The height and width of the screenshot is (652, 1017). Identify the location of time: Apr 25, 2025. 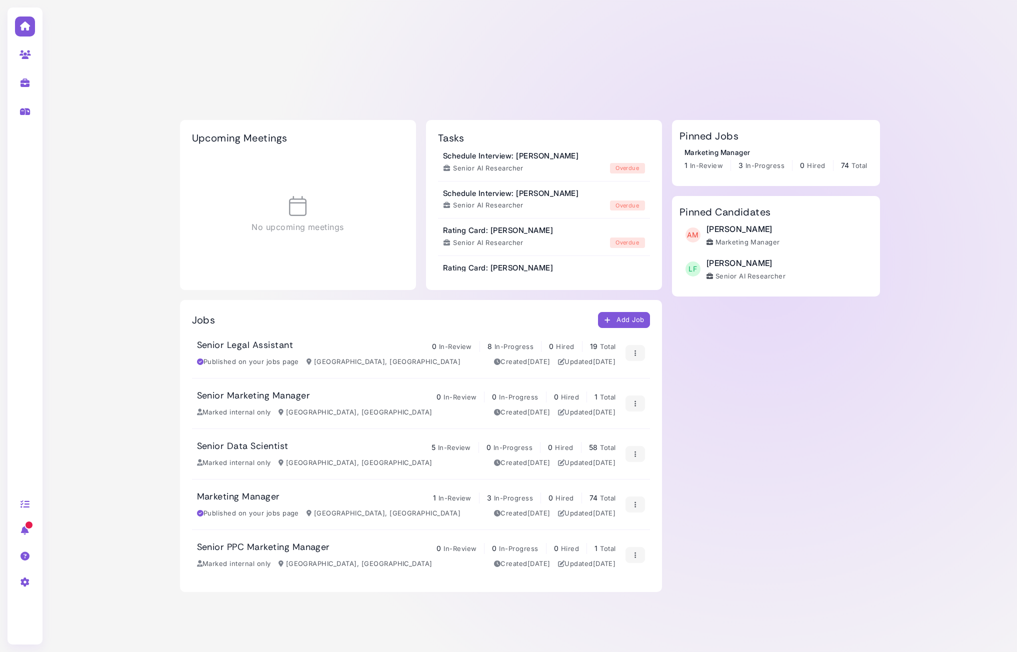
(604, 462).